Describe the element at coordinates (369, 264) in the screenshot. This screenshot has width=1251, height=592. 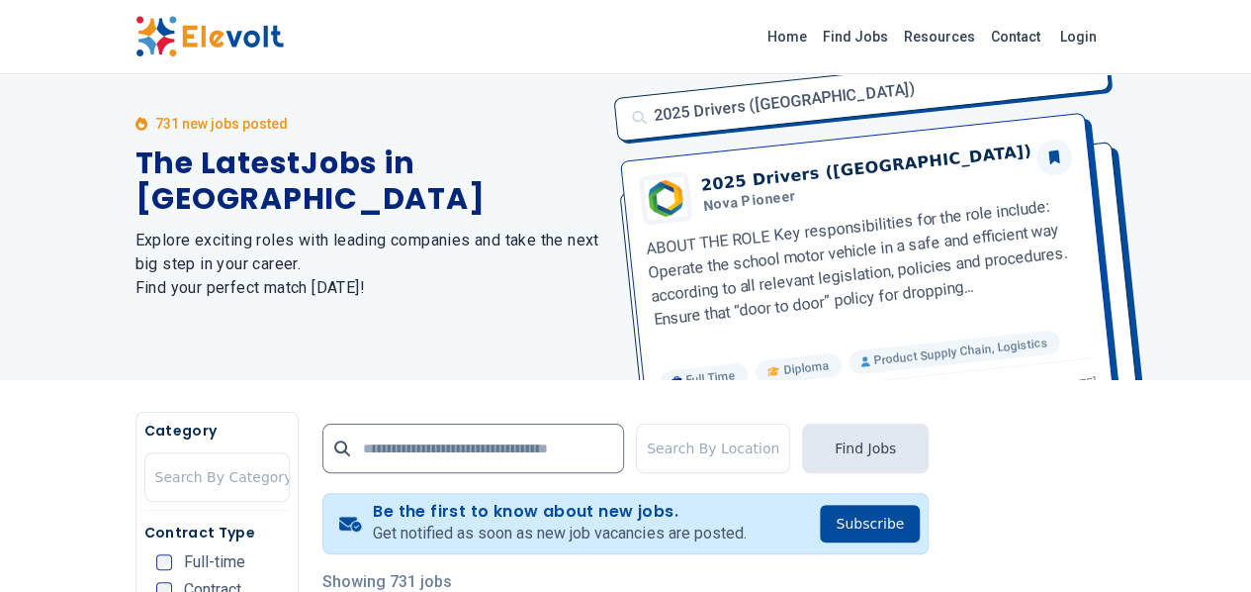
I see `h2: Explore exciting roles with leading companies and take the next big step in your career. Find you...` at that location.